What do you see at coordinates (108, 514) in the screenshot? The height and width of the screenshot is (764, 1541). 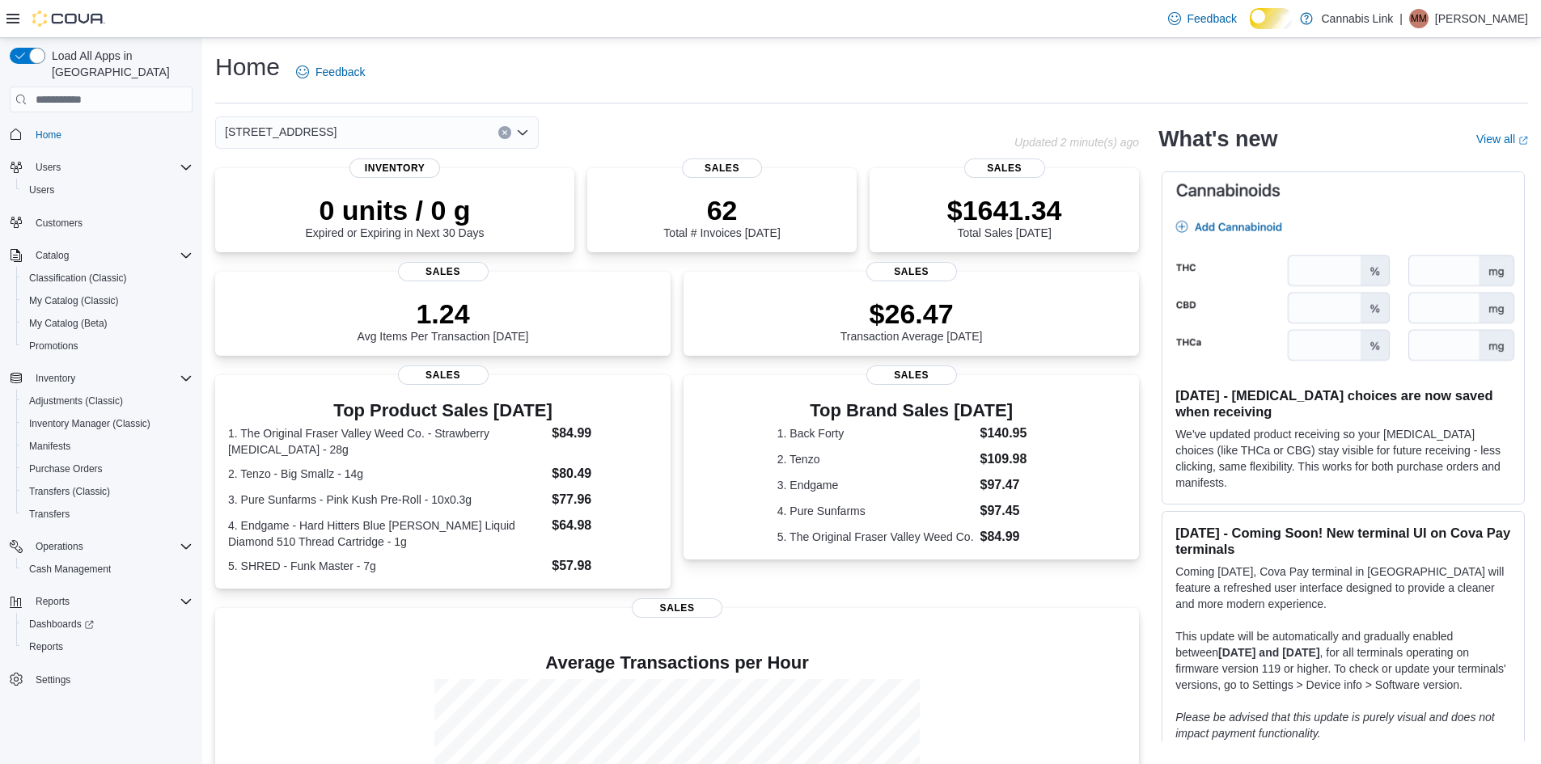 I see `button: Transfers` at bounding box center [108, 514].